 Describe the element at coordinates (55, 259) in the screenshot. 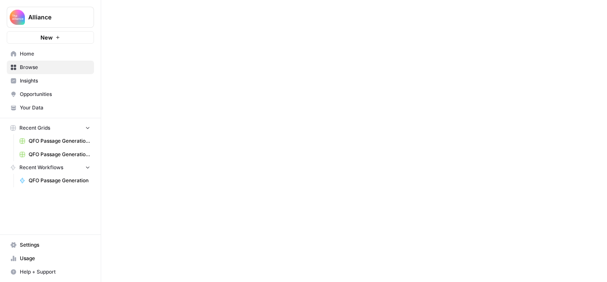

I see `span: Usage` at that location.